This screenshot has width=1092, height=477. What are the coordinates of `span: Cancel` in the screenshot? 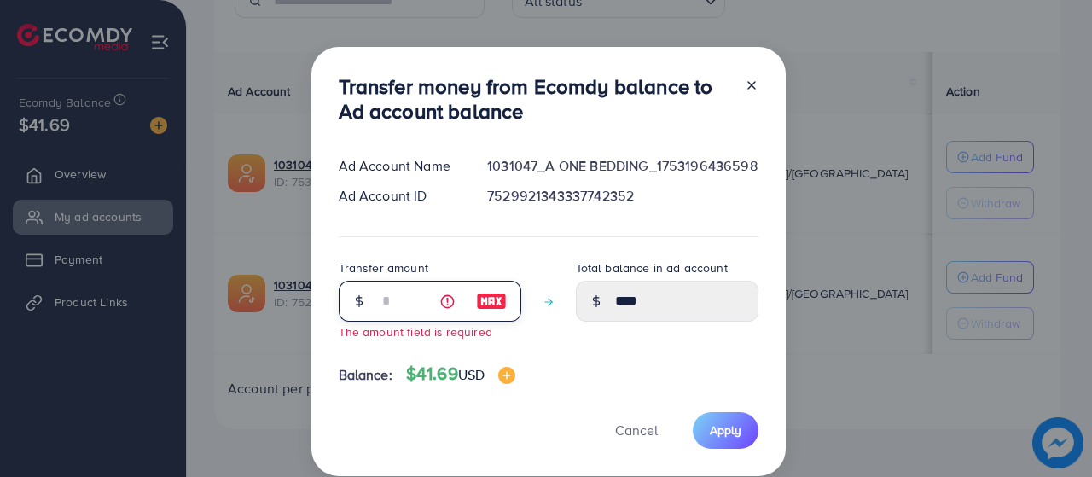 It's located at (636, 430).